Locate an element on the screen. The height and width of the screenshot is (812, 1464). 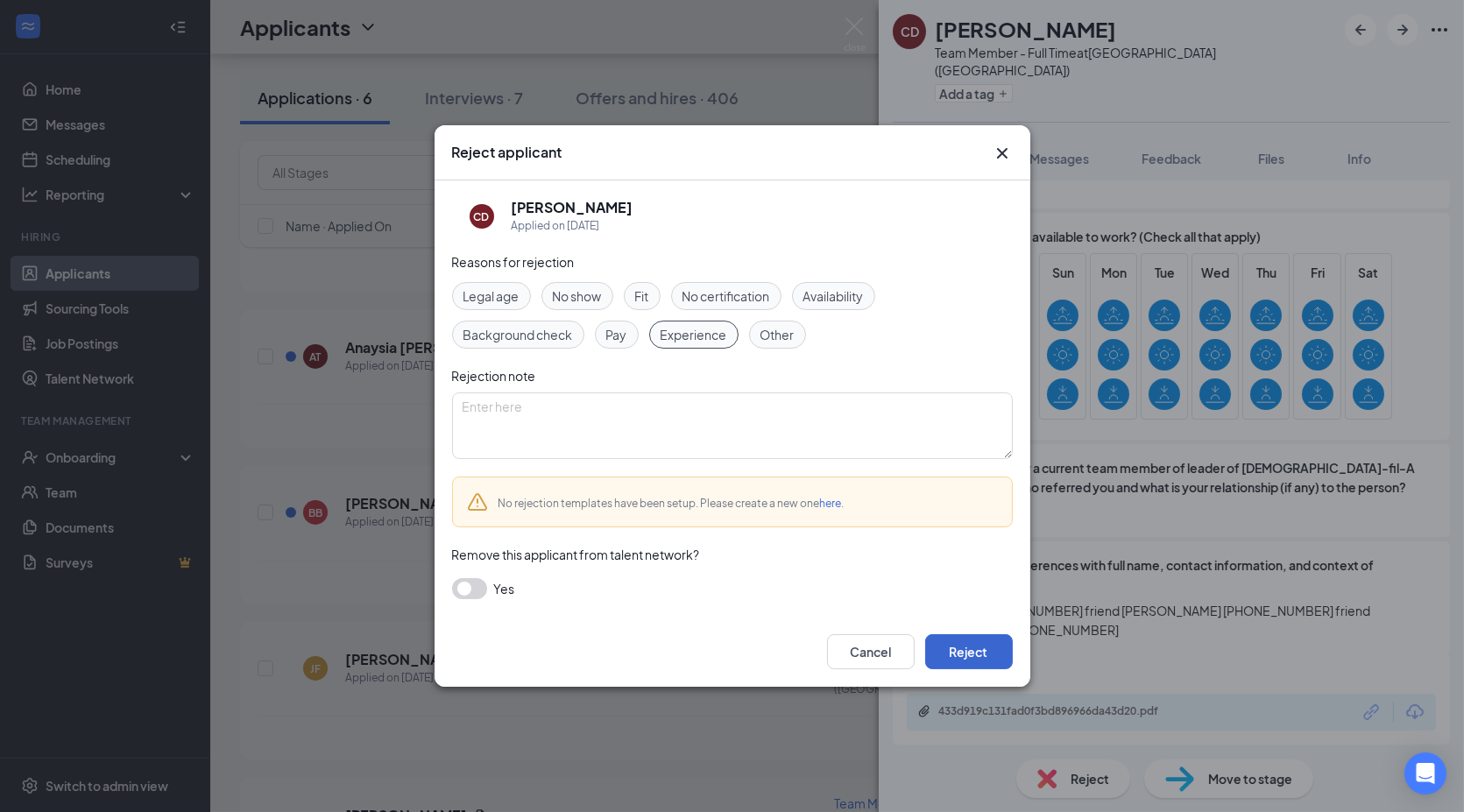
button: Reject is located at coordinates (969, 652).